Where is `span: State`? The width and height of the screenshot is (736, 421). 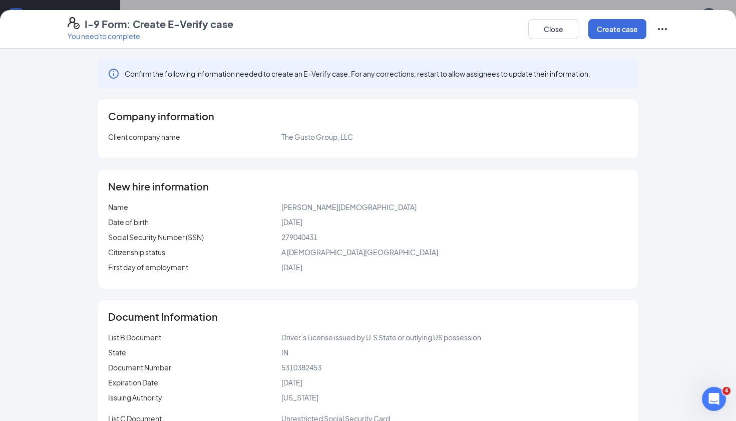
span: State is located at coordinates (117, 352).